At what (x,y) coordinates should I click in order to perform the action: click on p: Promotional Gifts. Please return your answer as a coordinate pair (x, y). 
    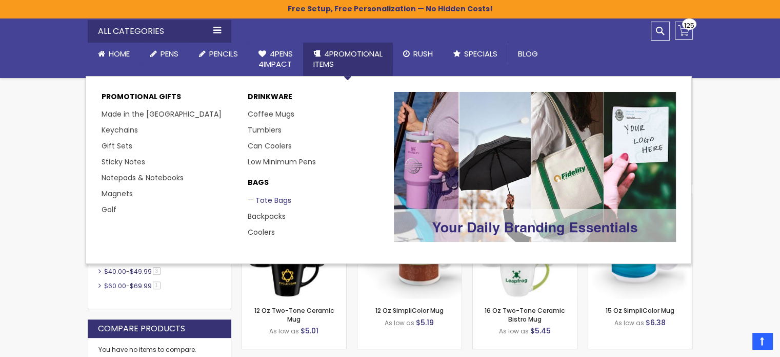
    Looking at the image, I should click on (169, 99).